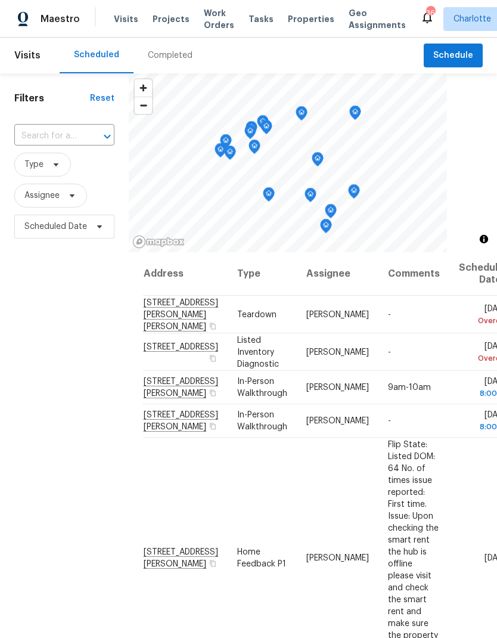  I want to click on span: Zoom out, so click(143, 106).